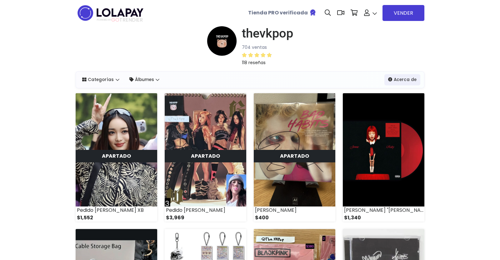 The width and height of the screenshot is (500, 260). Describe the element at coordinates (294, 150) in the screenshot. I see `img: small_1739296335135.jpeg` at that location.